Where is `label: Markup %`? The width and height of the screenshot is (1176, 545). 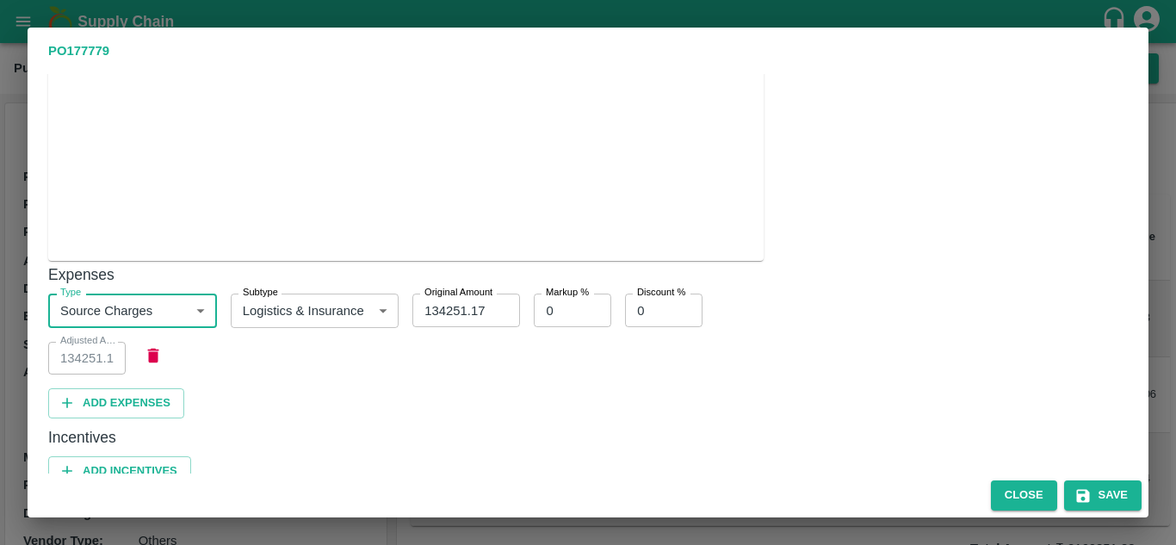
label: Markup % is located at coordinates (567, 293).